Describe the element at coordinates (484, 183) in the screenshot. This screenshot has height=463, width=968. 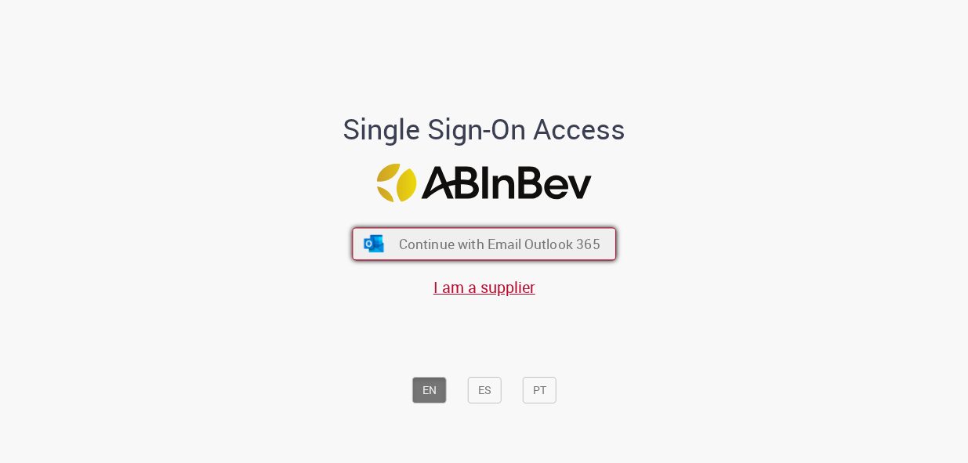
I see `img: Logo ABInBev` at that location.